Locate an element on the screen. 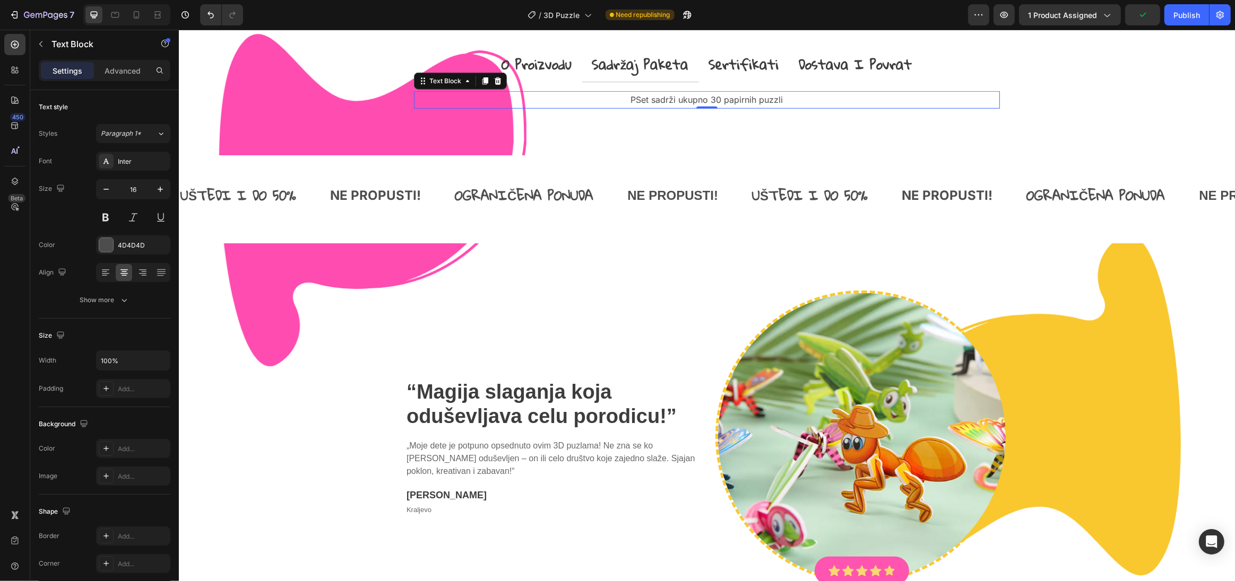 The width and height of the screenshot is (1235, 581). button: Paragraph 1* is located at coordinates (133, 134).